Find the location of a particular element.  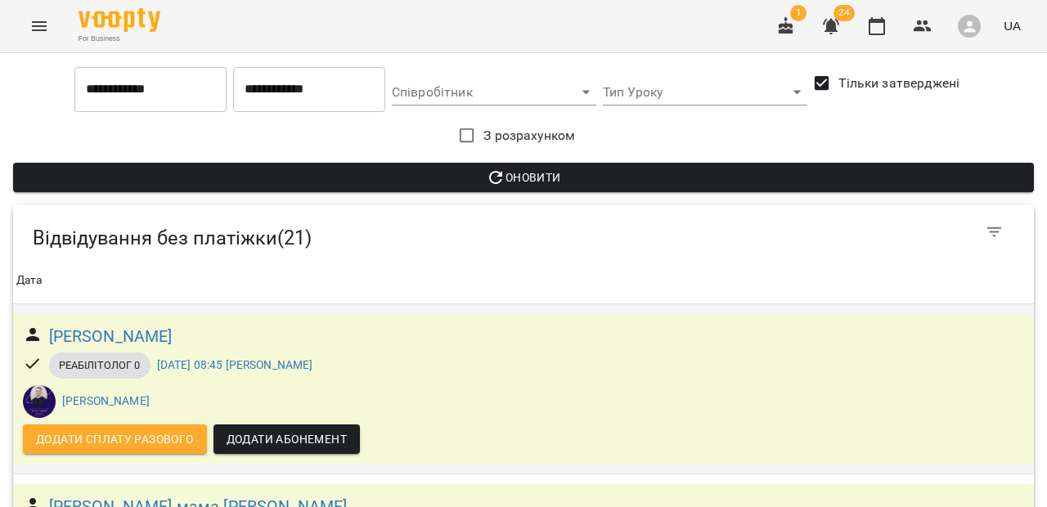

img: Voopty Logo is located at coordinates (119, 20).